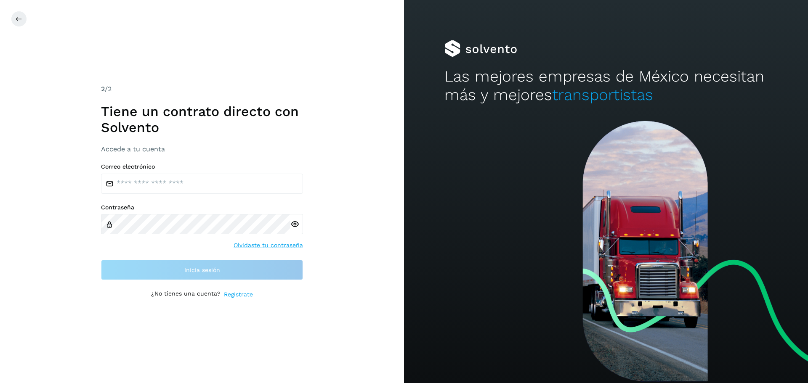 Image resolution: width=808 pixels, height=383 pixels. What do you see at coordinates (238, 294) in the screenshot?
I see `a: Regístrate` at bounding box center [238, 294].